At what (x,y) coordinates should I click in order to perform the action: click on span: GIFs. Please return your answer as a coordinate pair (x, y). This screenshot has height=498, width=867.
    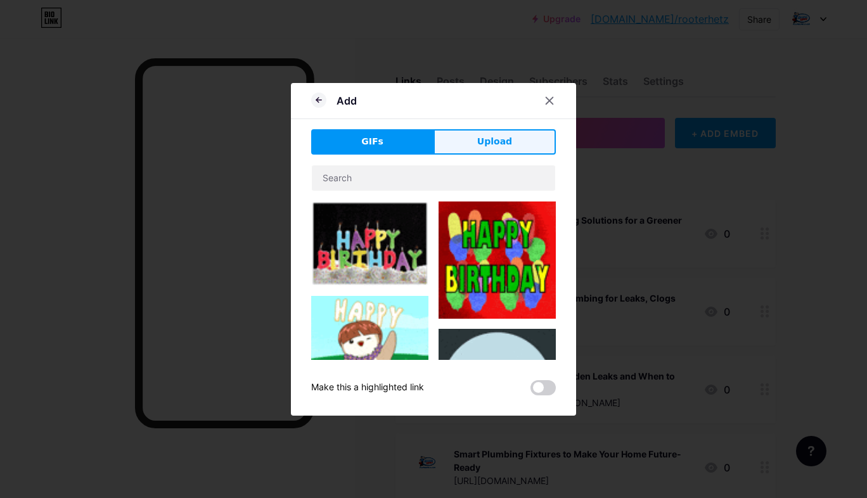
    Looking at the image, I should click on (372, 141).